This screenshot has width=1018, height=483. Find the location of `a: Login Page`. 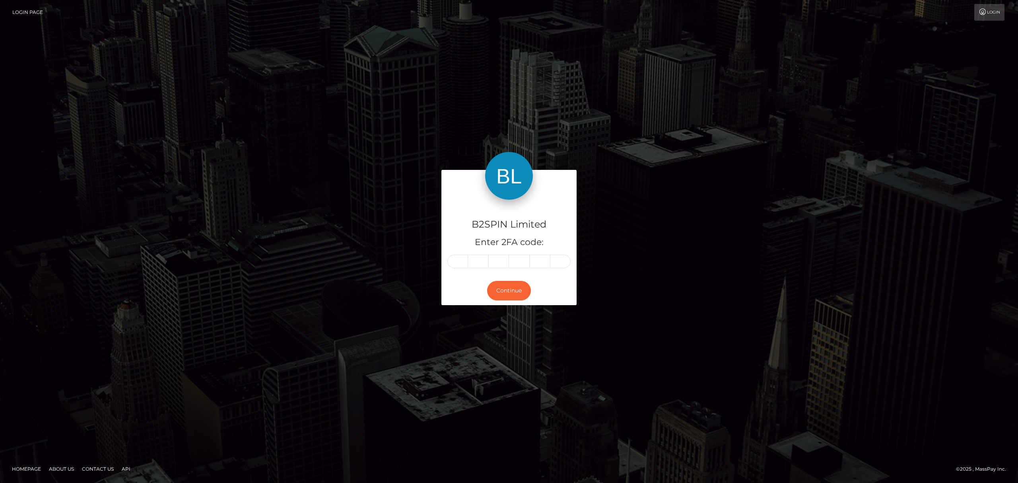

a: Login Page is located at coordinates (27, 12).